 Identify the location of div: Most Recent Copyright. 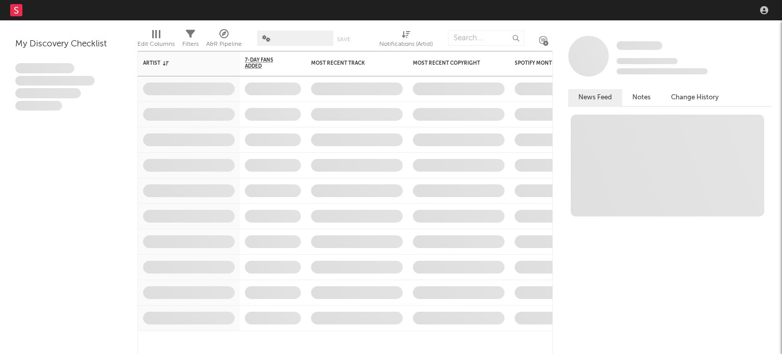
(451, 63).